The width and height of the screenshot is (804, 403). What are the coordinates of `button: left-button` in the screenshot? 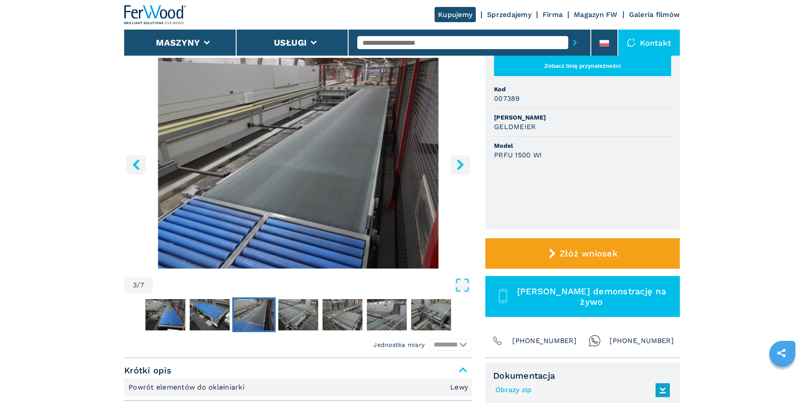 It's located at (136, 164).